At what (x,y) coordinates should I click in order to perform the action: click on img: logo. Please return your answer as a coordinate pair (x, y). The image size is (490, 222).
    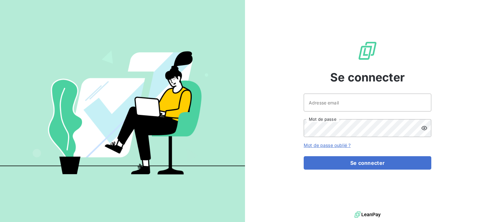
    Looking at the image, I should click on (368, 215).